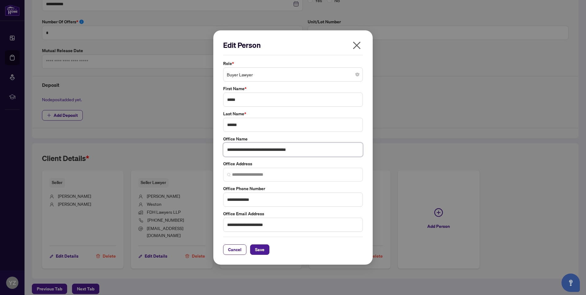  I want to click on label: First Name, so click(293, 89).